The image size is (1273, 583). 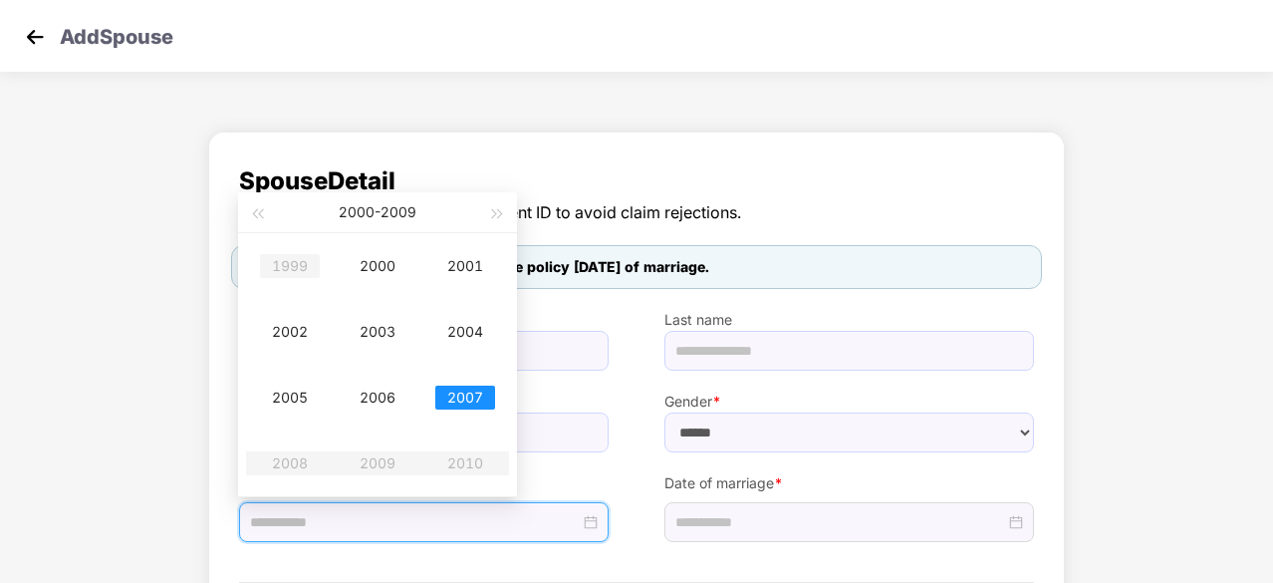 I want to click on td: 2006, so click(x=378, y=398).